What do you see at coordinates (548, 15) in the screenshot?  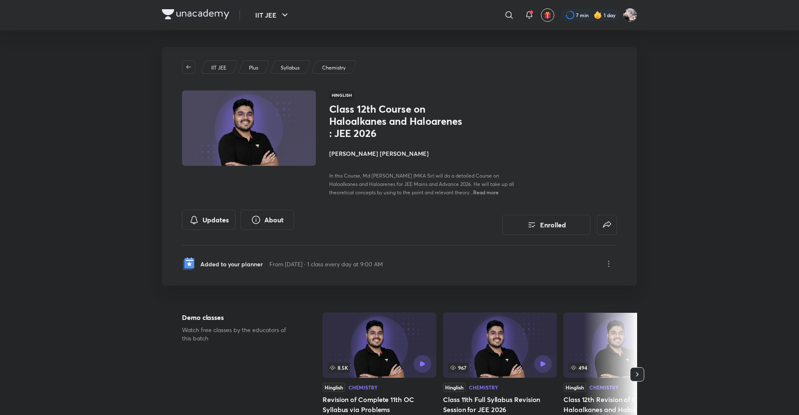 I see `img: avatar` at bounding box center [548, 15].